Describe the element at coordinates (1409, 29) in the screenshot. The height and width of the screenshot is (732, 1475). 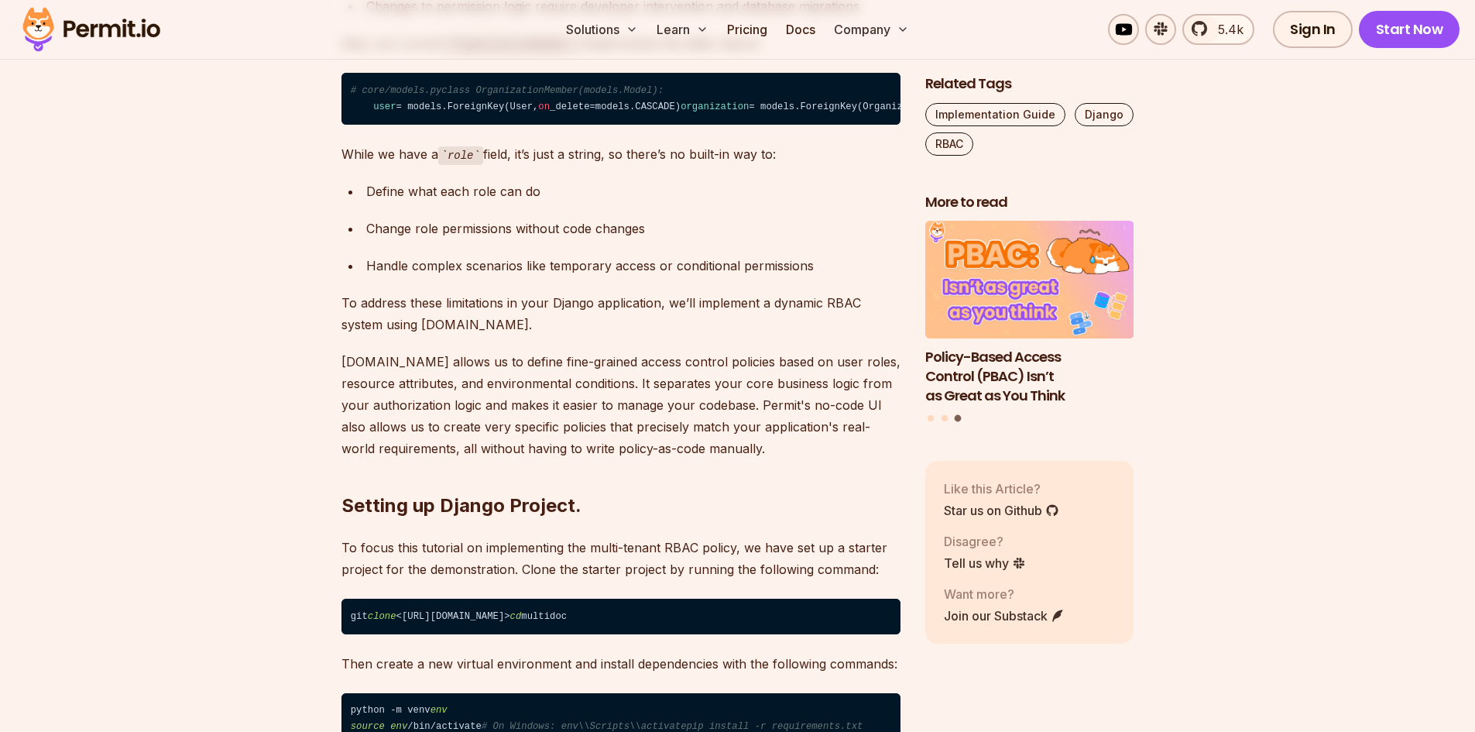
I see `a: Start Now` at that location.